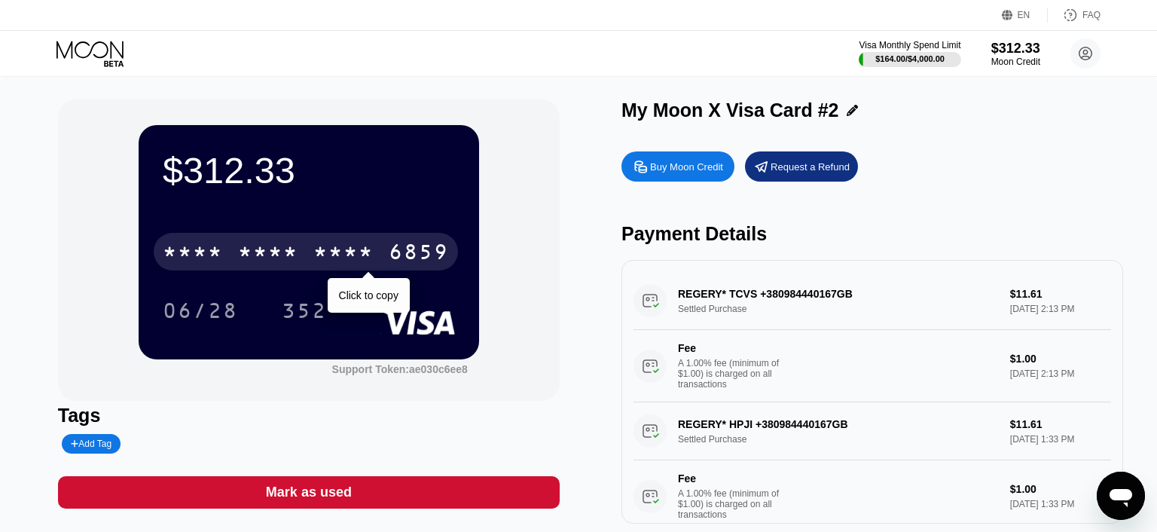 The width and height of the screenshot is (1157, 532). I want to click on div: Visa Monthly Spend Limit$164.00/$4,000.00, so click(909, 53).